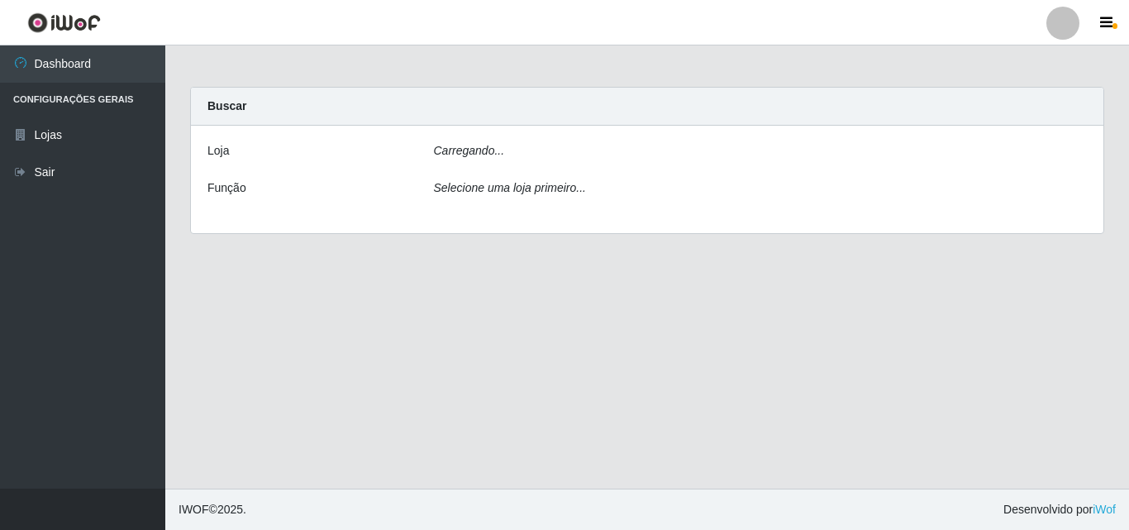  What do you see at coordinates (218, 150) in the screenshot?
I see `label: Loja` at bounding box center [218, 150].